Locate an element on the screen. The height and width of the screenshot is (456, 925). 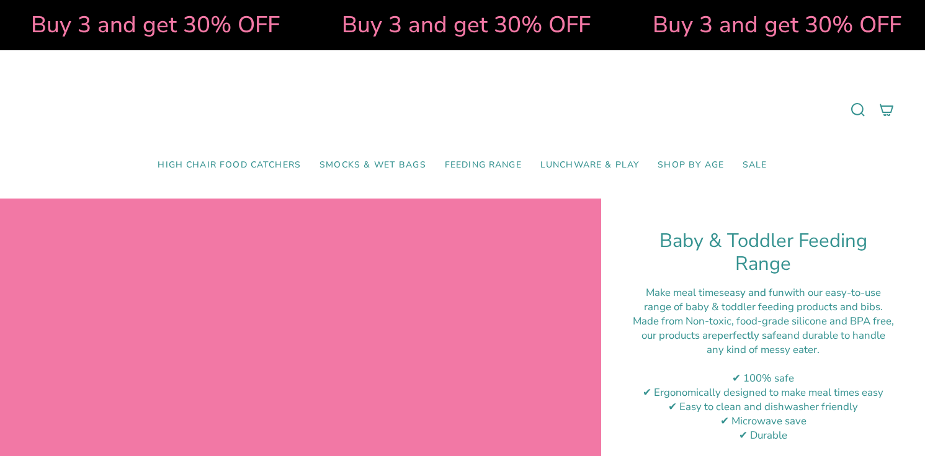
h1: Baby & Toddler Feeding Range is located at coordinates (763, 252).